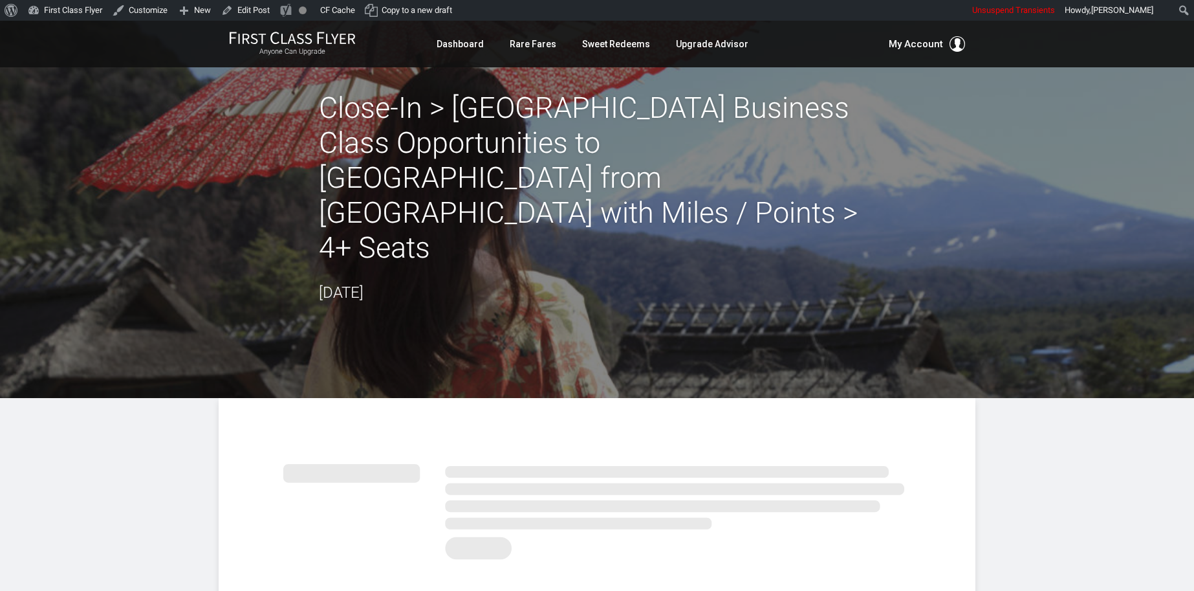 The image size is (1194, 591). What do you see at coordinates (597, 508) in the screenshot?
I see `img: summary.svg` at bounding box center [597, 508].